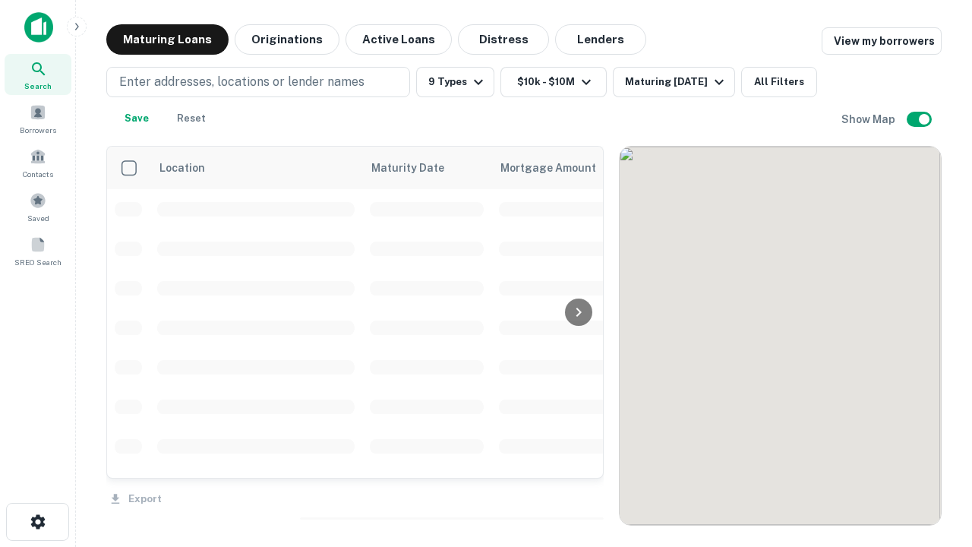 The width and height of the screenshot is (972, 547). What do you see at coordinates (241, 82) in the screenshot?
I see `p: Enter addresses, locations or lender names` at bounding box center [241, 82].